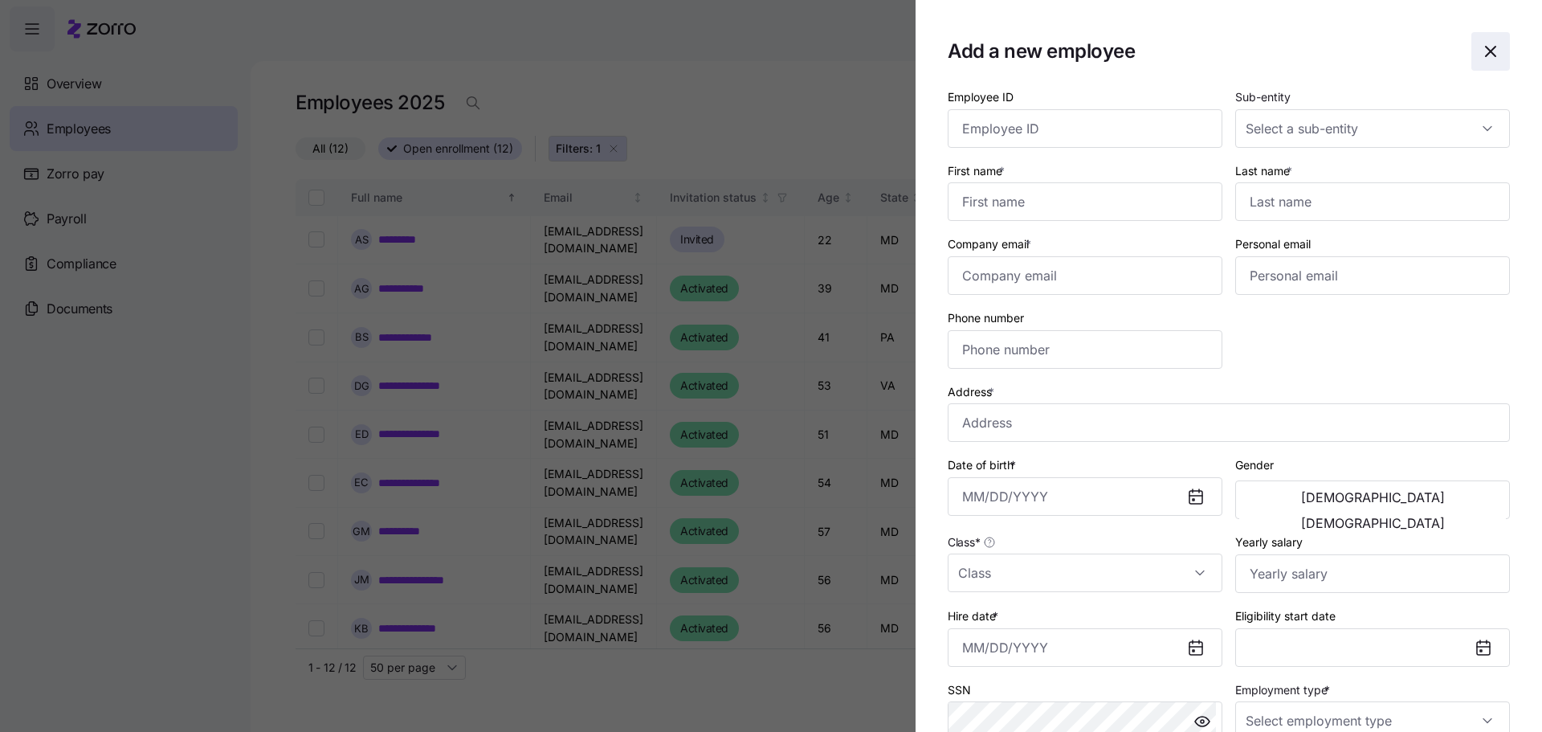  I want to click on label: Personal email, so click(1273, 244).